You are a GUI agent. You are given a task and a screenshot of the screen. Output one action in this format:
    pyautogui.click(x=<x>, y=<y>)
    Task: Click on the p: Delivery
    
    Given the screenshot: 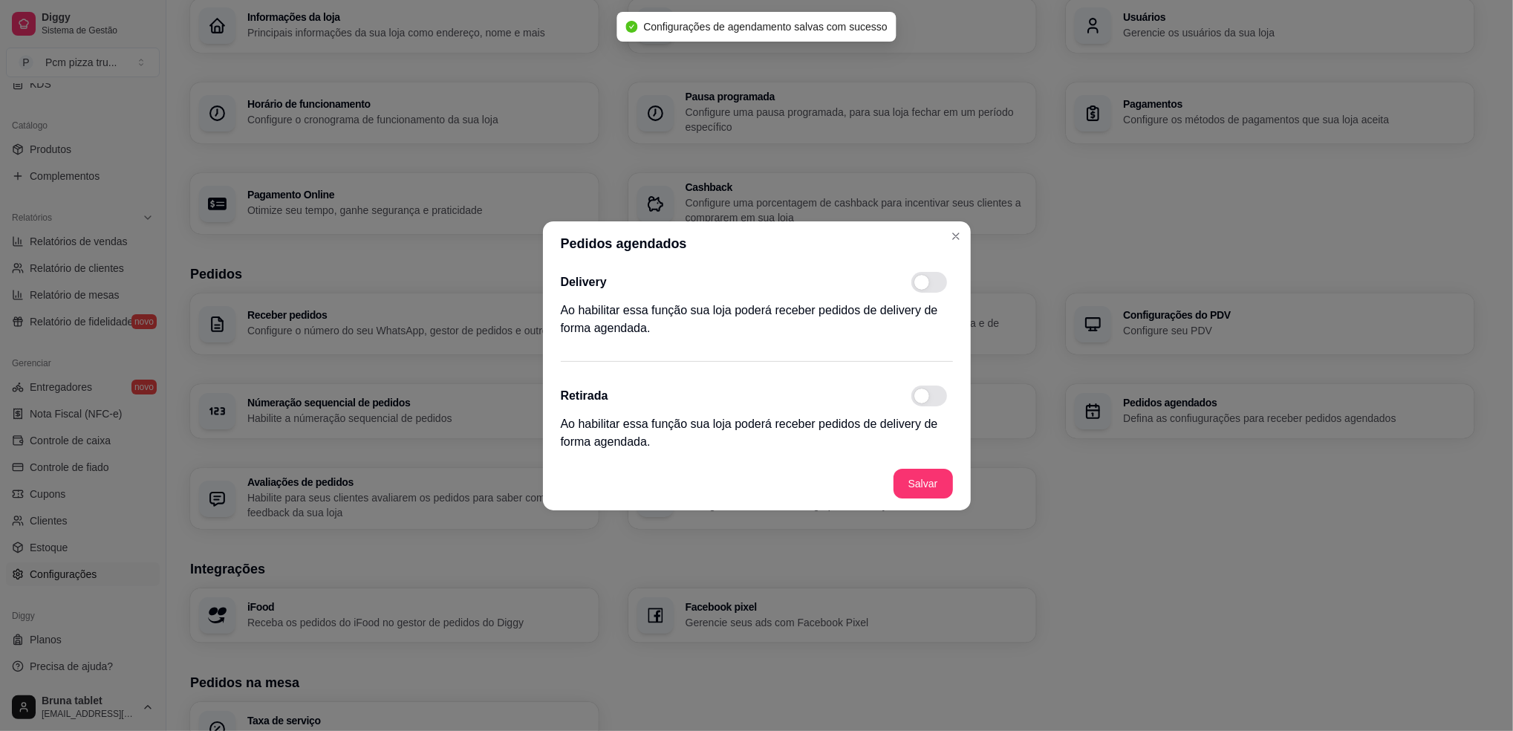 What is the action you would take?
    pyautogui.click(x=584, y=282)
    